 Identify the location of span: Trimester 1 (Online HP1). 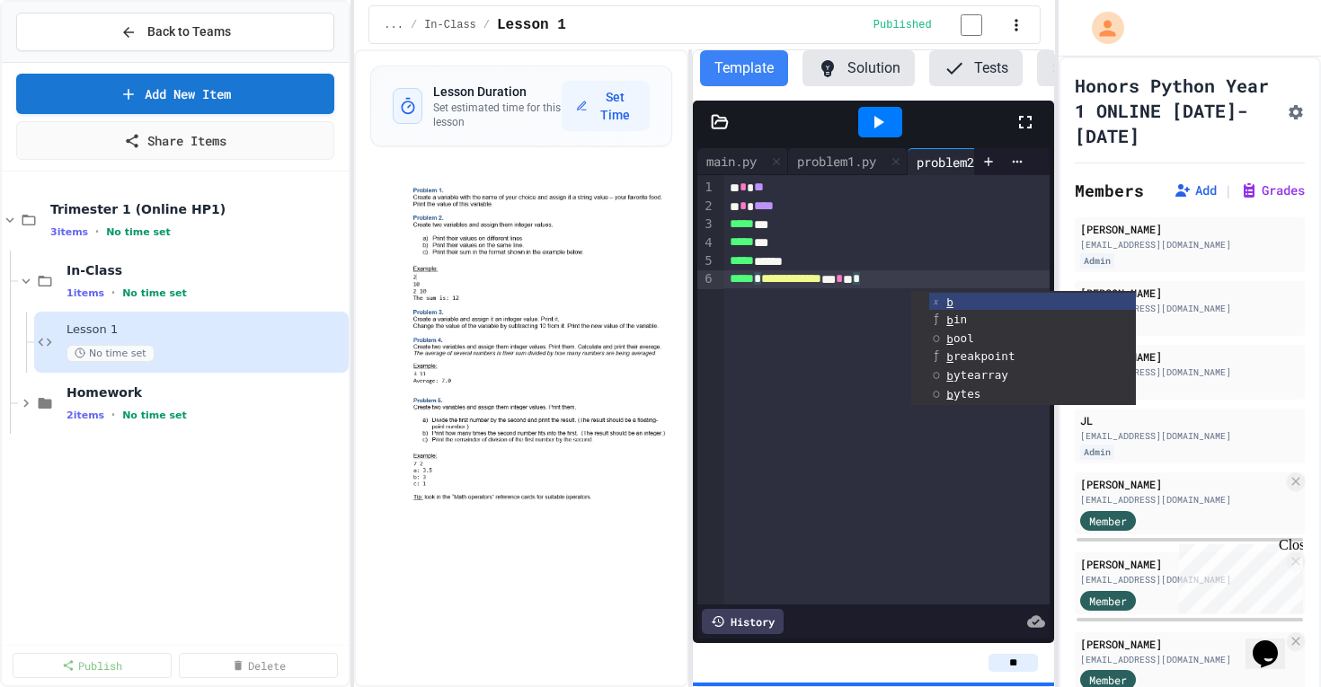
(198, 209).